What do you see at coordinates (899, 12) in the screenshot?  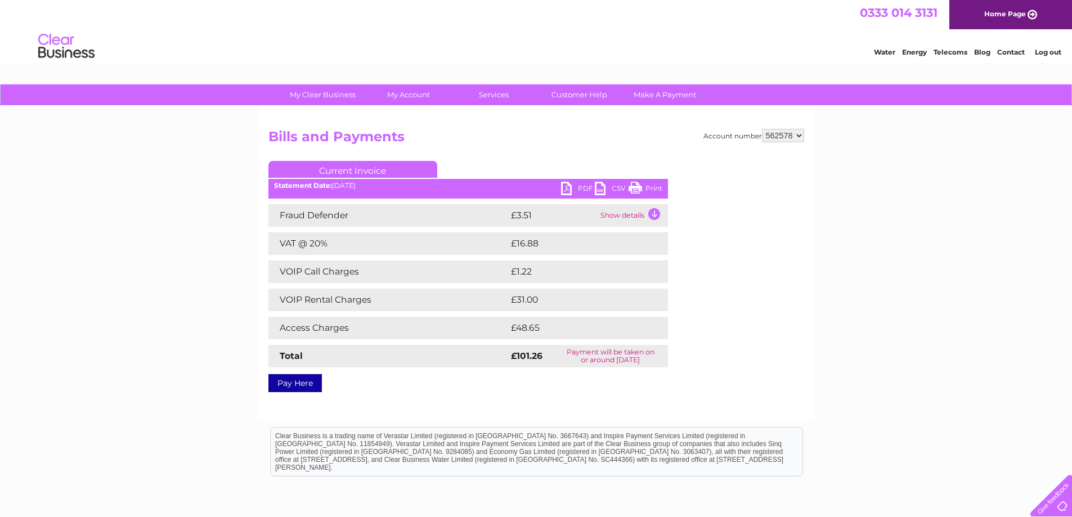 I see `span: 0333 014 3131` at bounding box center [899, 12].